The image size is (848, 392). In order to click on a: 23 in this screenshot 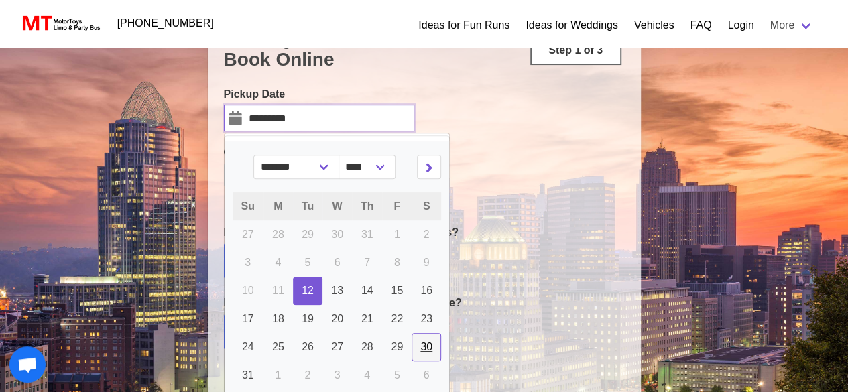, I will do `click(426, 319)`.